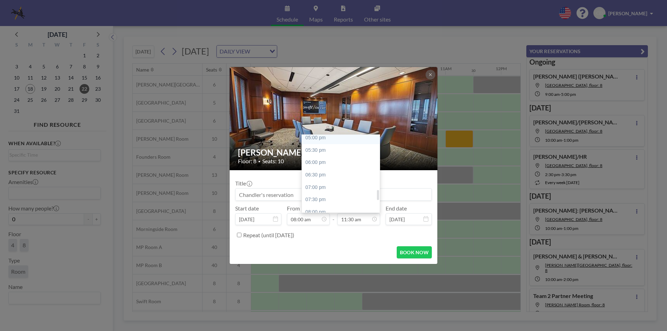 This screenshot has width=667, height=331. What do you see at coordinates (343, 150) in the screenshot?
I see `div: 05:30 pm` at bounding box center [343, 150].